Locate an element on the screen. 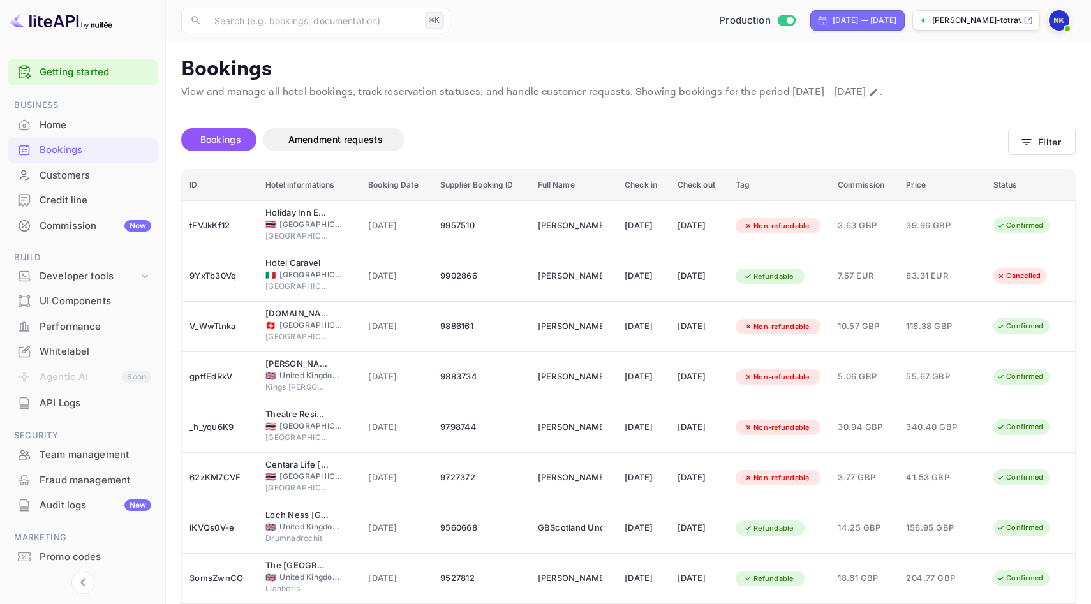 The width and height of the screenshot is (1091, 604). div: Performance is located at coordinates (82, 327).